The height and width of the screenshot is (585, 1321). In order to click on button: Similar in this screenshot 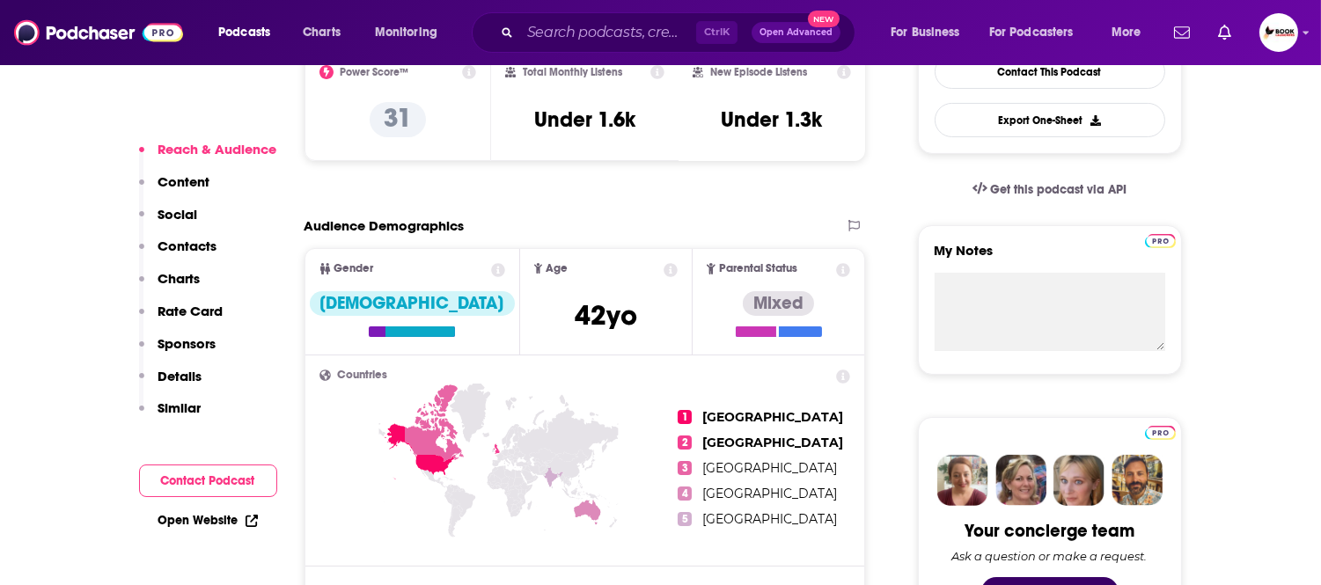, I will do `click(170, 416)`.